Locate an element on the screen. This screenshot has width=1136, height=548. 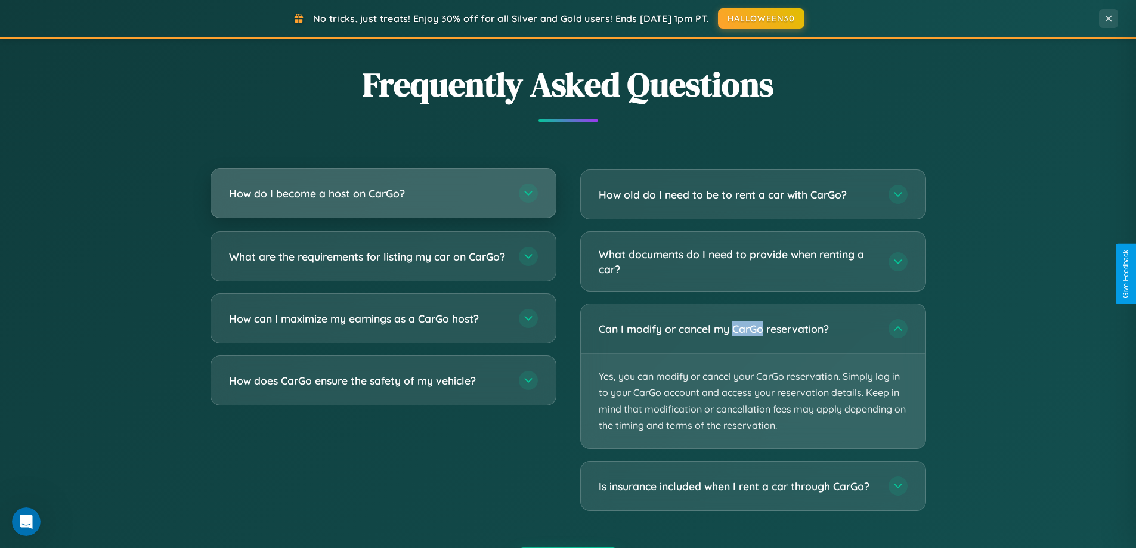
h2: Frequently Asked Questions is located at coordinates (568, 84).